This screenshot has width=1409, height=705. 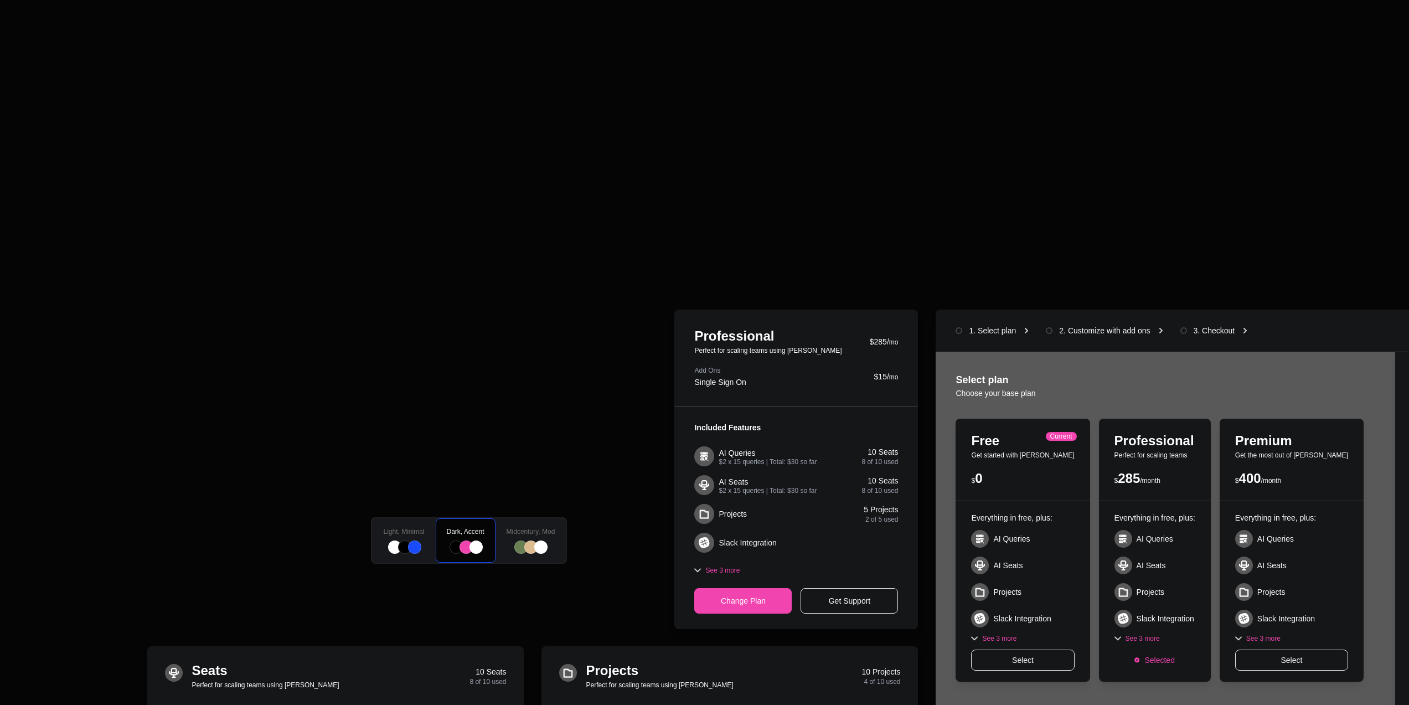 What do you see at coordinates (887, 377) in the screenshot?
I see `div: $15/` at bounding box center [887, 377].